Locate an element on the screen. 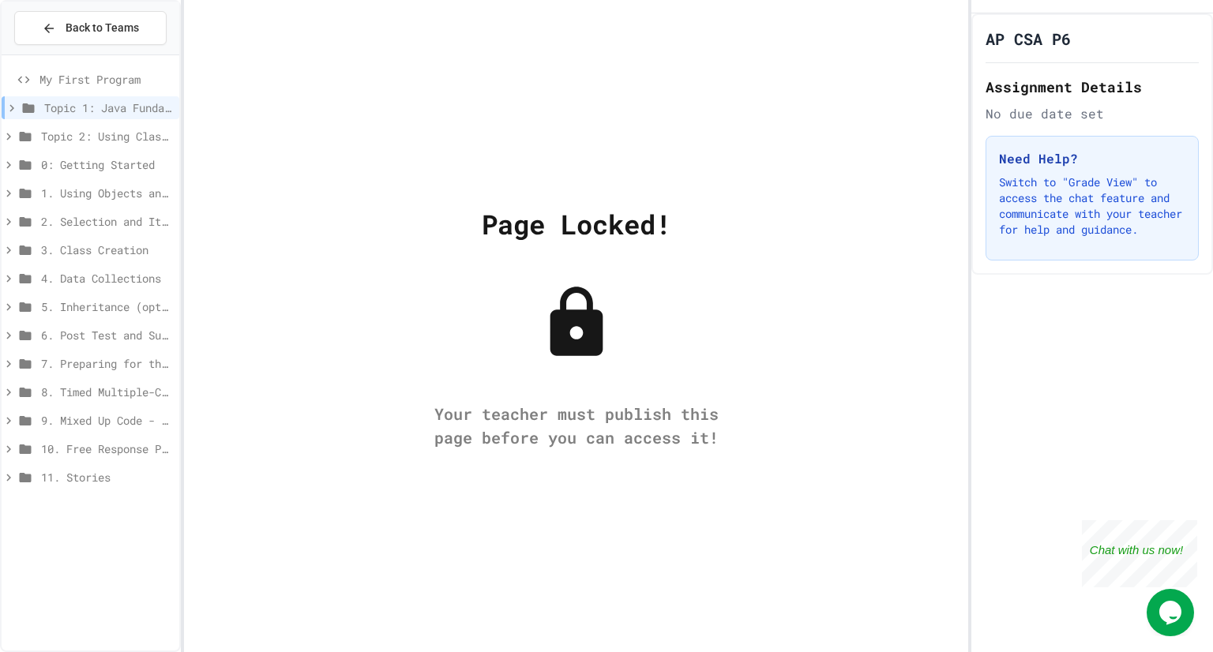  span: 4. Data Collections is located at coordinates (107, 278).